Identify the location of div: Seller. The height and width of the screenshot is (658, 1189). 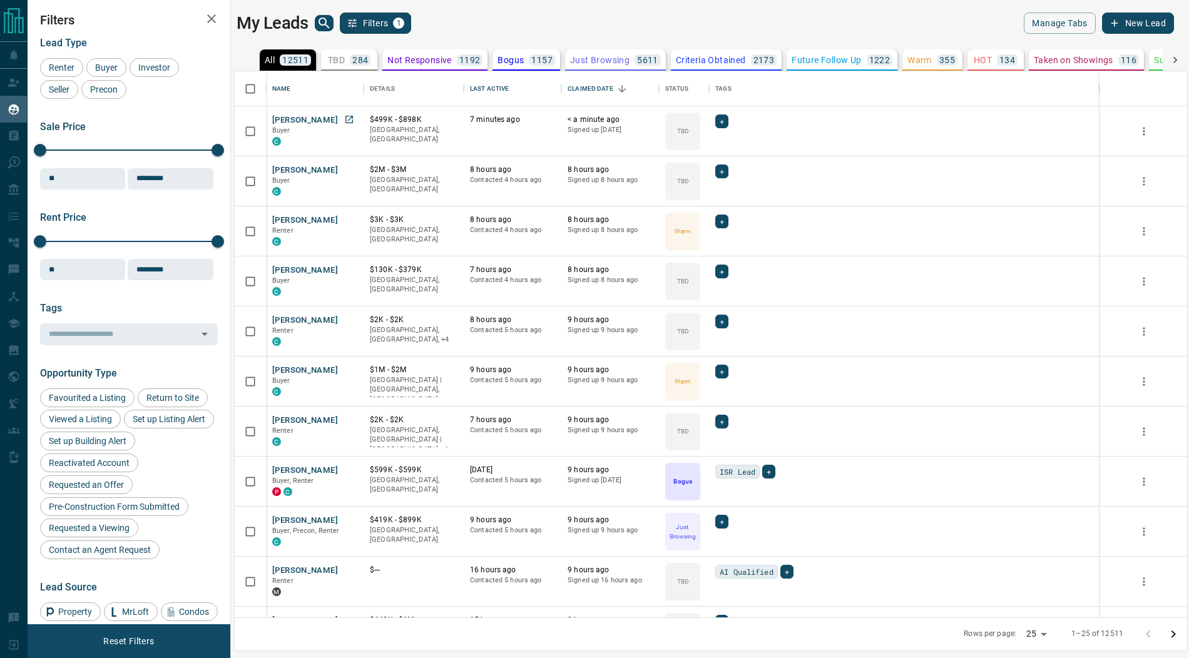
(59, 89).